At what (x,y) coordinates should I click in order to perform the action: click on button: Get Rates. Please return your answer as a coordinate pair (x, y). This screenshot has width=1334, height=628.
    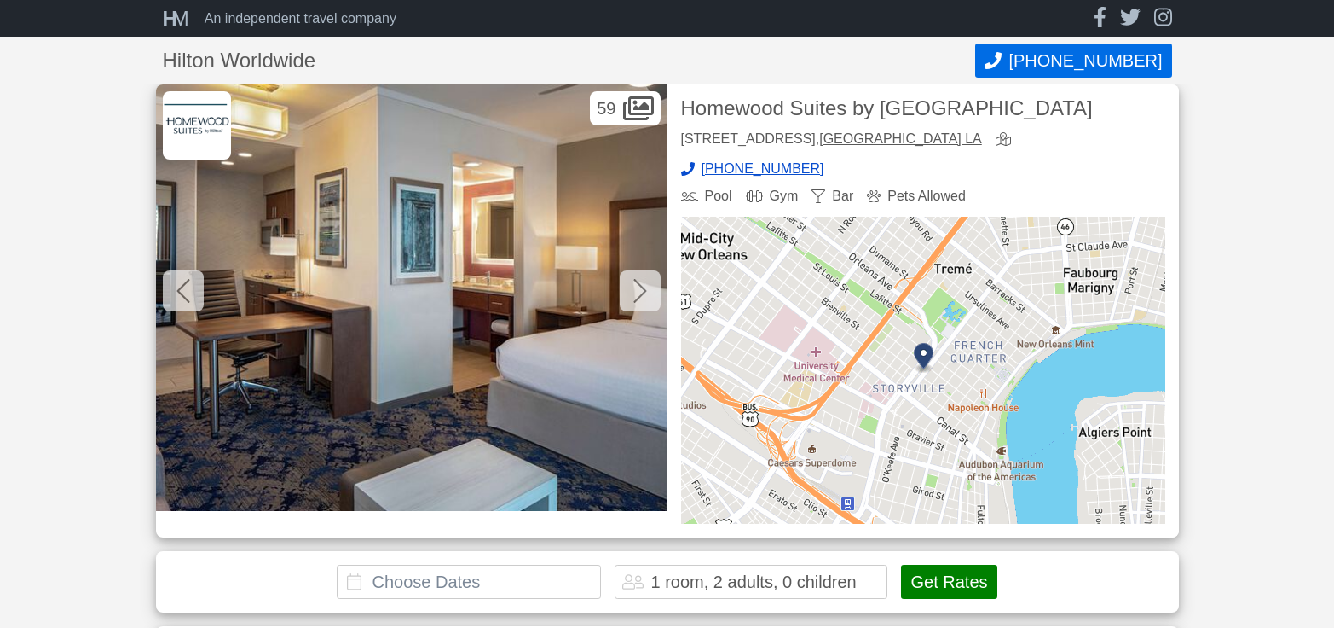
    Looking at the image, I should click on (949, 581).